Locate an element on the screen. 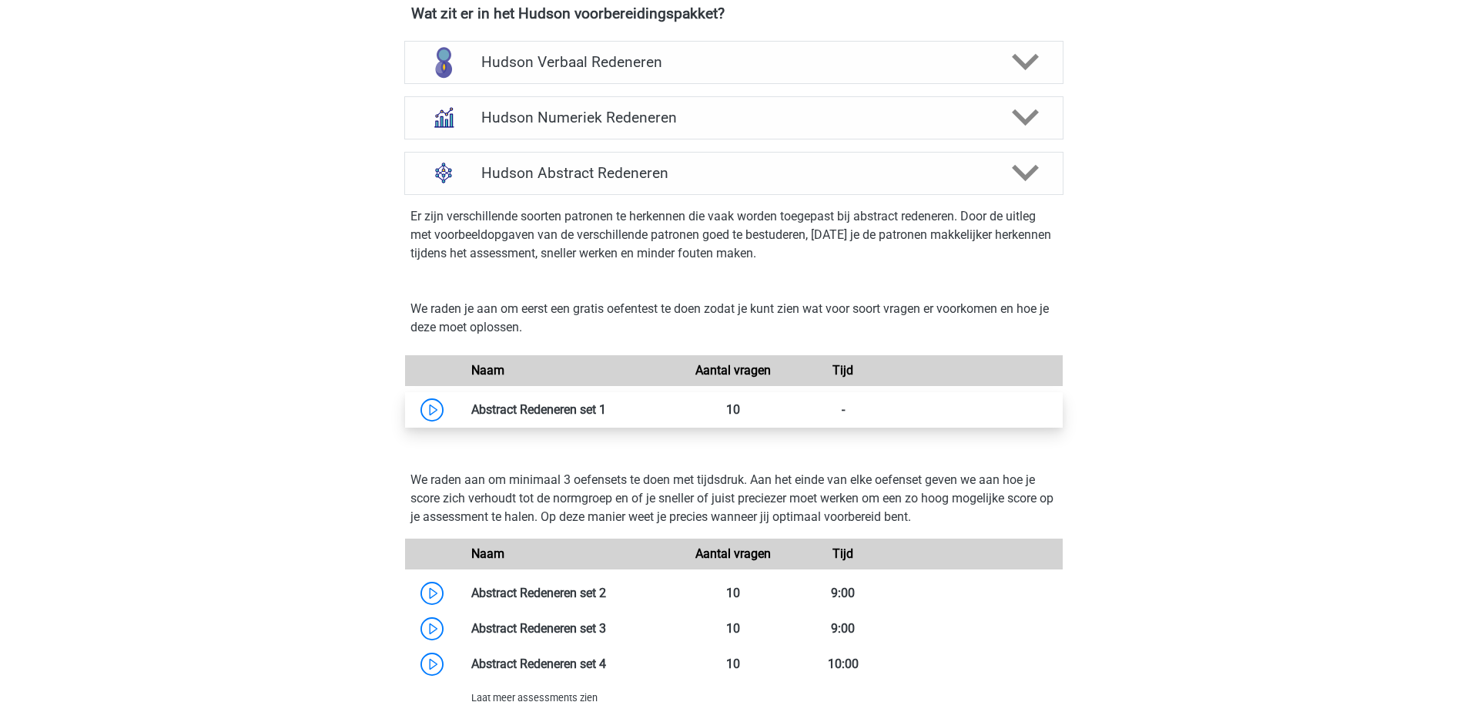  div: Abstract Redeneren set 4 is located at coordinates (569, 664).